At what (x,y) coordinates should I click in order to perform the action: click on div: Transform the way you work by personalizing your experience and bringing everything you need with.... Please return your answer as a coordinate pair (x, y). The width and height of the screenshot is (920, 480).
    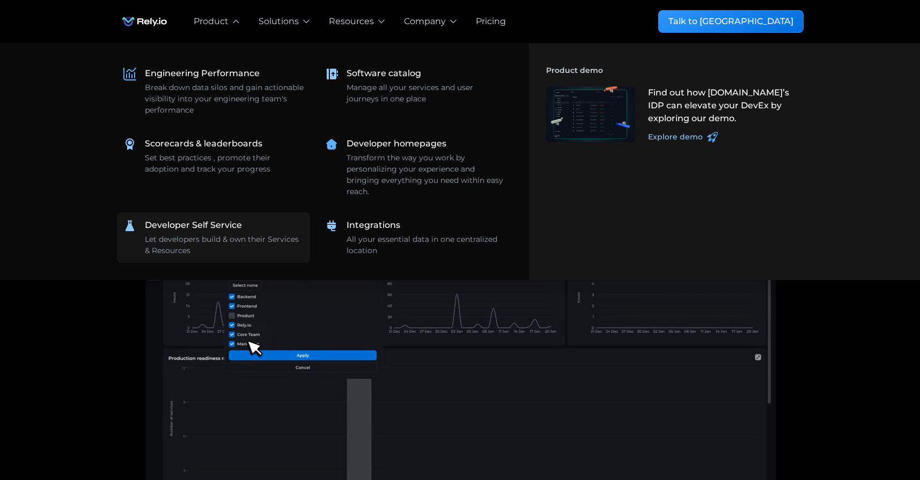
    Looking at the image, I should click on (426, 175).